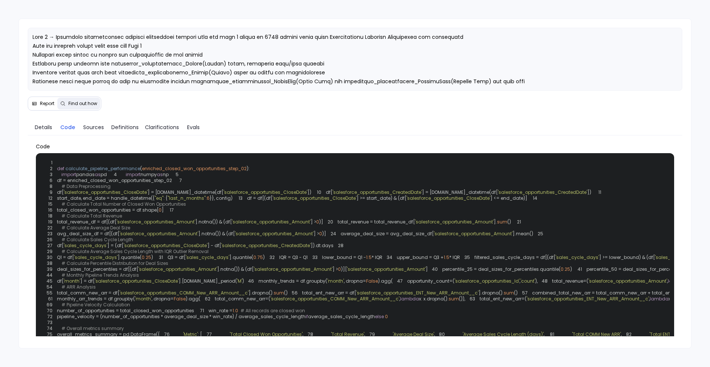 Image resolution: width=710 pixels, height=367 pixels. What do you see at coordinates (50, 180) in the screenshot?
I see `span: 6` at bounding box center [50, 180].